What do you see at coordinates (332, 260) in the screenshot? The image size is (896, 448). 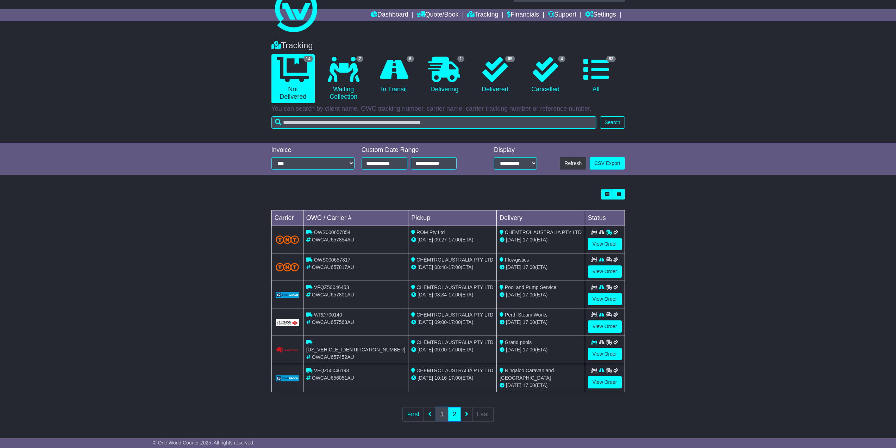 I see `span: OWS000657817` at bounding box center [332, 260].